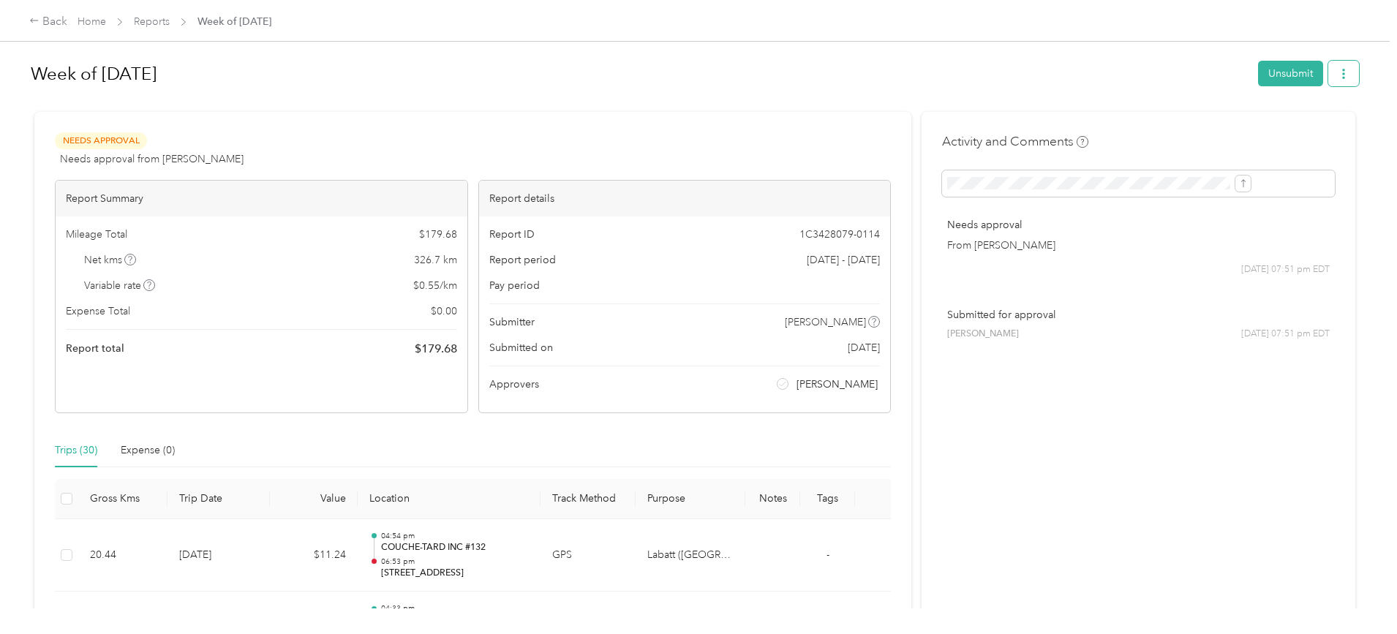 The width and height of the screenshot is (1397, 634). What do you see at coordinates (101, 140) in the screenshot?
I see `span: Needs Approval` at bounding box center [101, 140].